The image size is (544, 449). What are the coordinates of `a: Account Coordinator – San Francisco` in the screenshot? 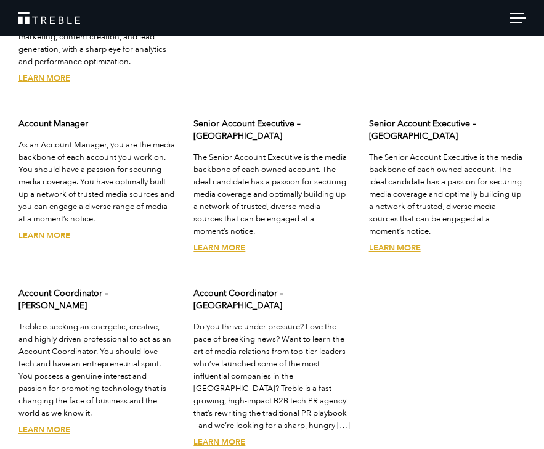 It's located at (219, 442).